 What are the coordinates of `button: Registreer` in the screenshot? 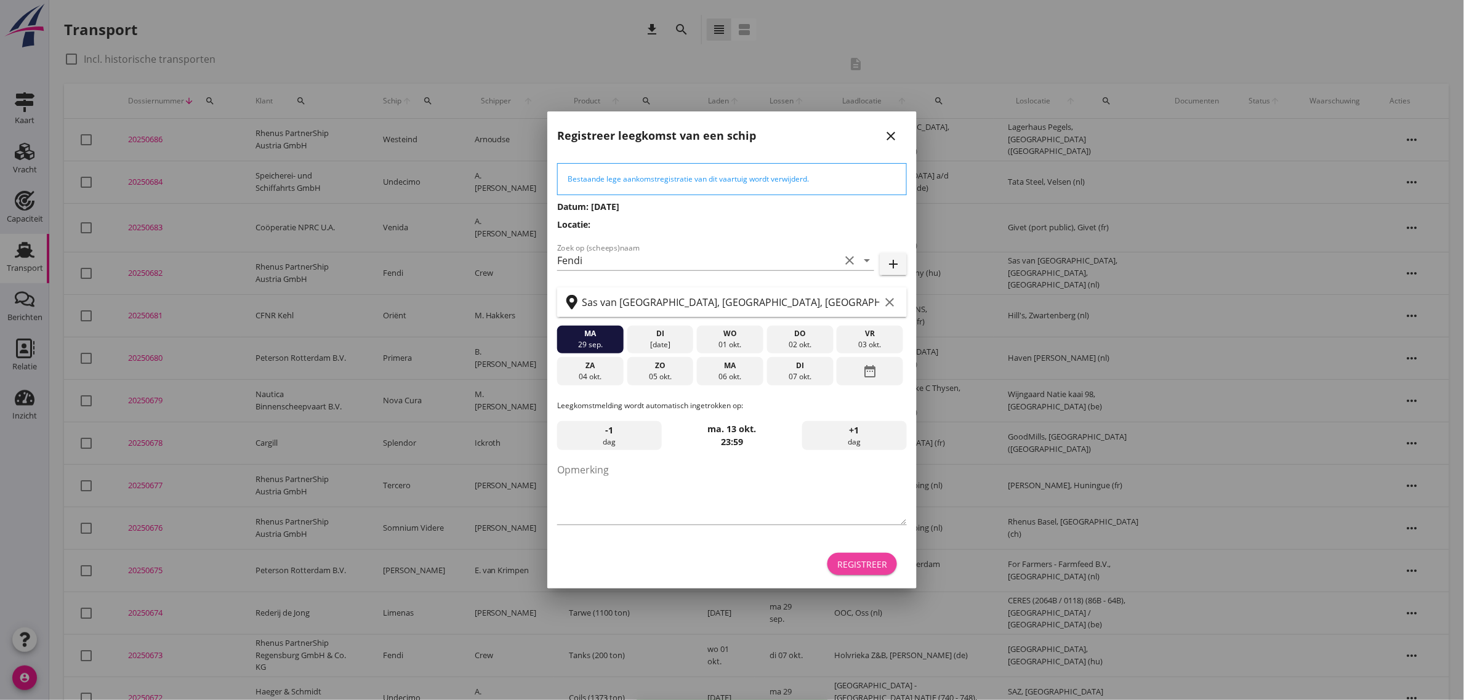 It's located at (862, 564).